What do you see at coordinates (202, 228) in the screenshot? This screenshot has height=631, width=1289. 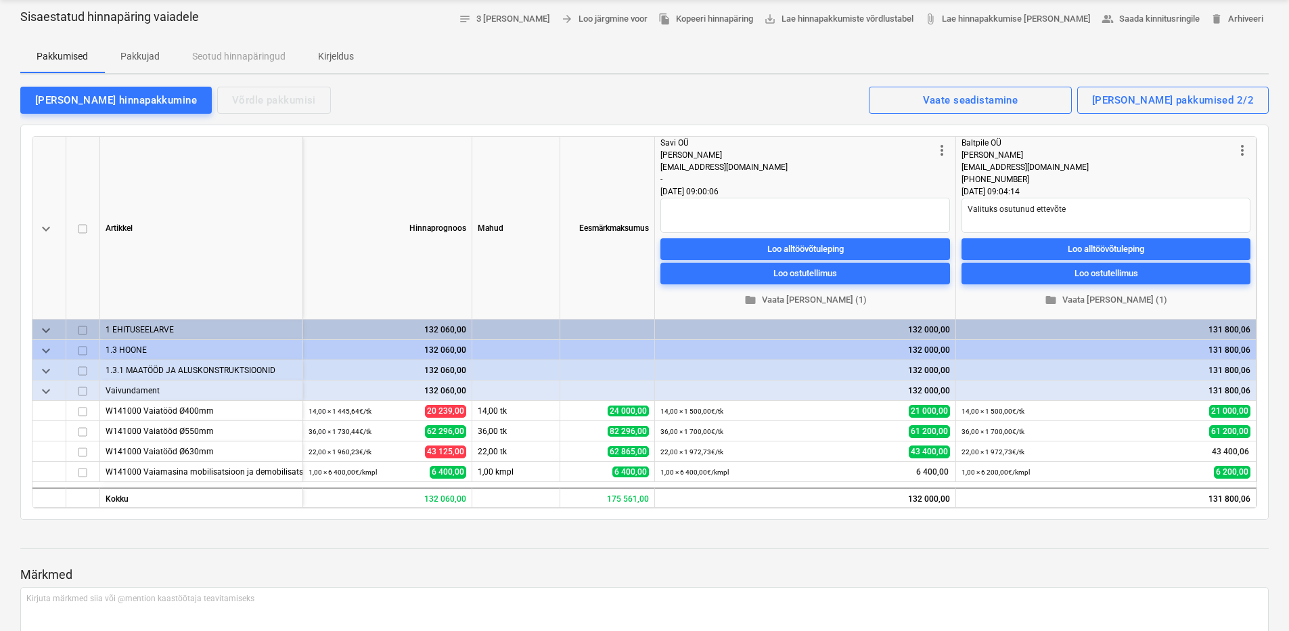 I see `div: Artikkel` at bounding box center [202, 228].